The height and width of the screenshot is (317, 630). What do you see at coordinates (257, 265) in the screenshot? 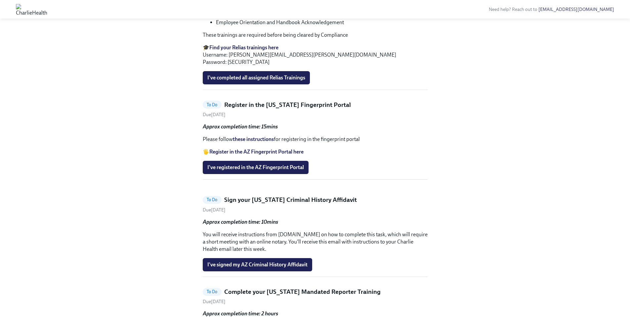
I see `button: I've signed my AZ Criminal History Affidavit` at bounding box center [257, 265].